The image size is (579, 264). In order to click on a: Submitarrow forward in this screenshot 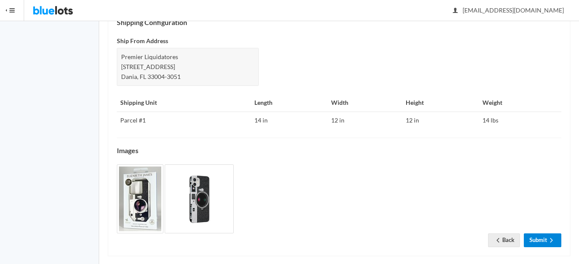, I will do `click(542, 240)`.